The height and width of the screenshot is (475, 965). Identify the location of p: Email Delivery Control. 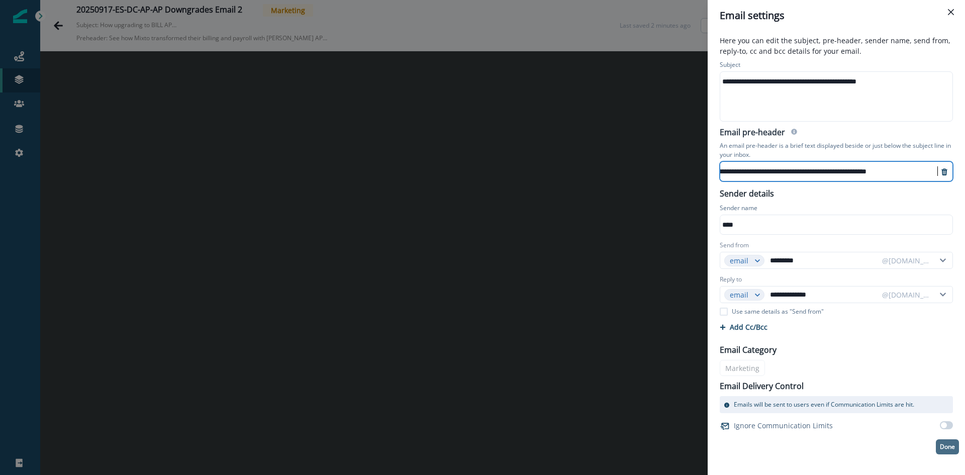
(761, 386).